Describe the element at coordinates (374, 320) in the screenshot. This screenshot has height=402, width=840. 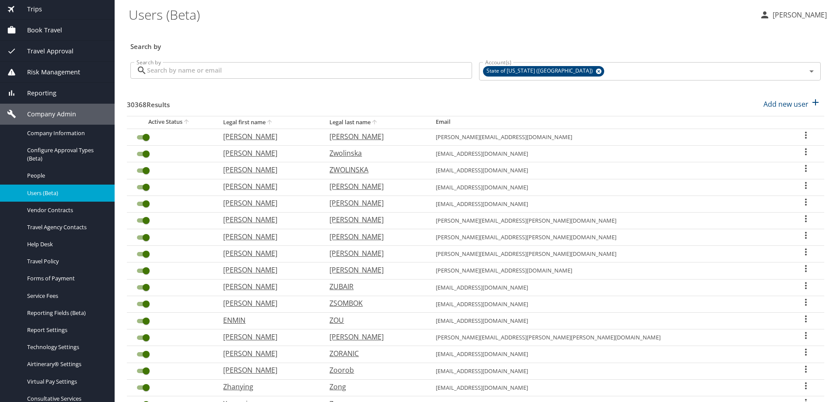
I see `p: ZOU` at that location.